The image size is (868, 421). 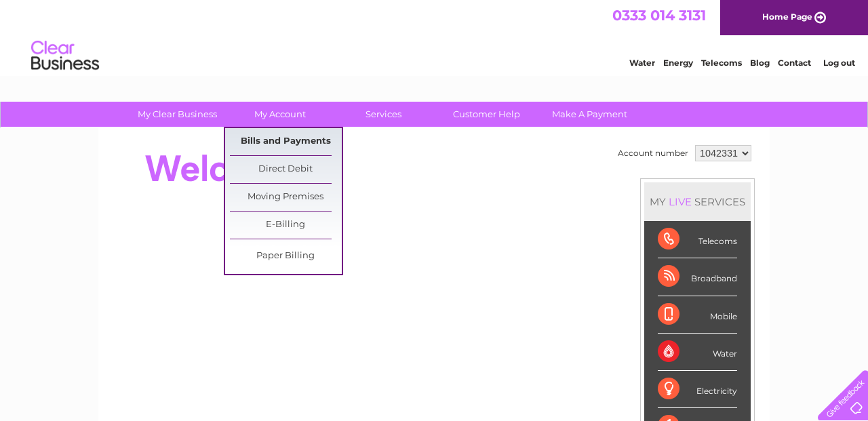 I want to click on td: Account number, so click(x=653, y=153).